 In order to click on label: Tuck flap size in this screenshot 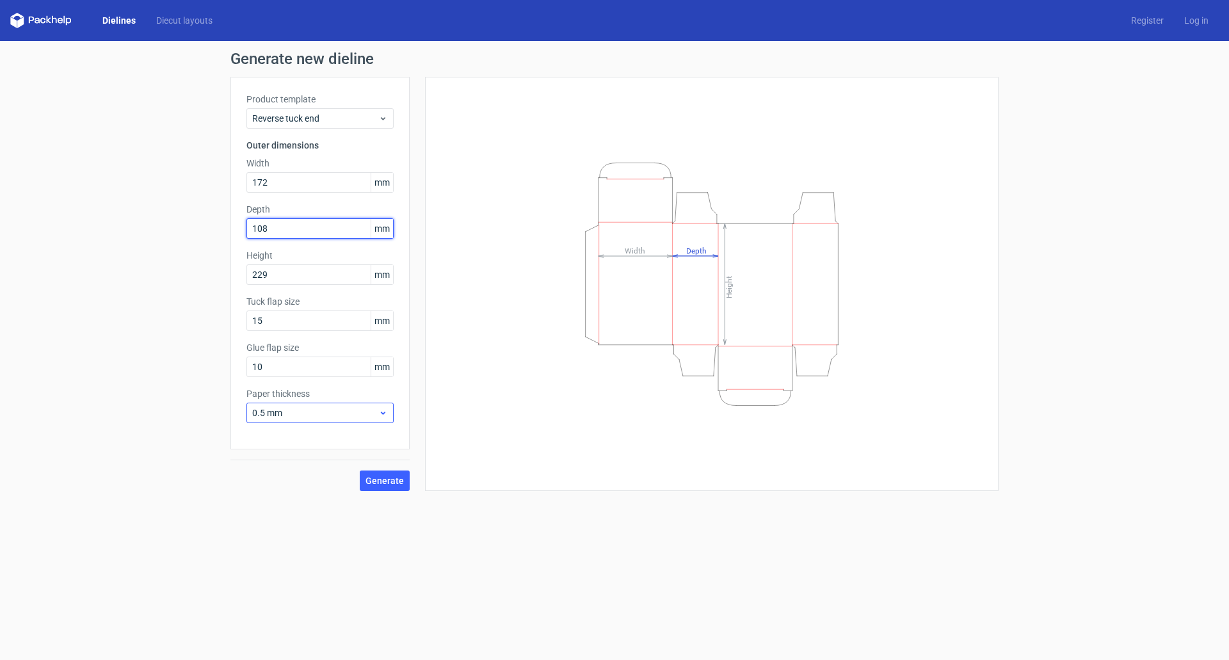, I will do `click(320, 302)`.